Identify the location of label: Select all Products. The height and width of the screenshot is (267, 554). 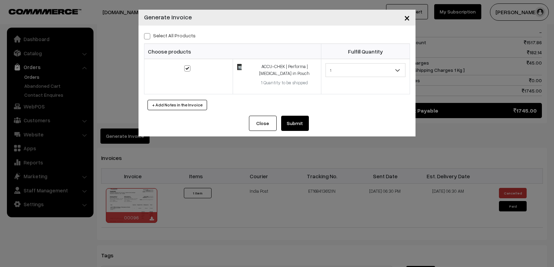
(170, 35).